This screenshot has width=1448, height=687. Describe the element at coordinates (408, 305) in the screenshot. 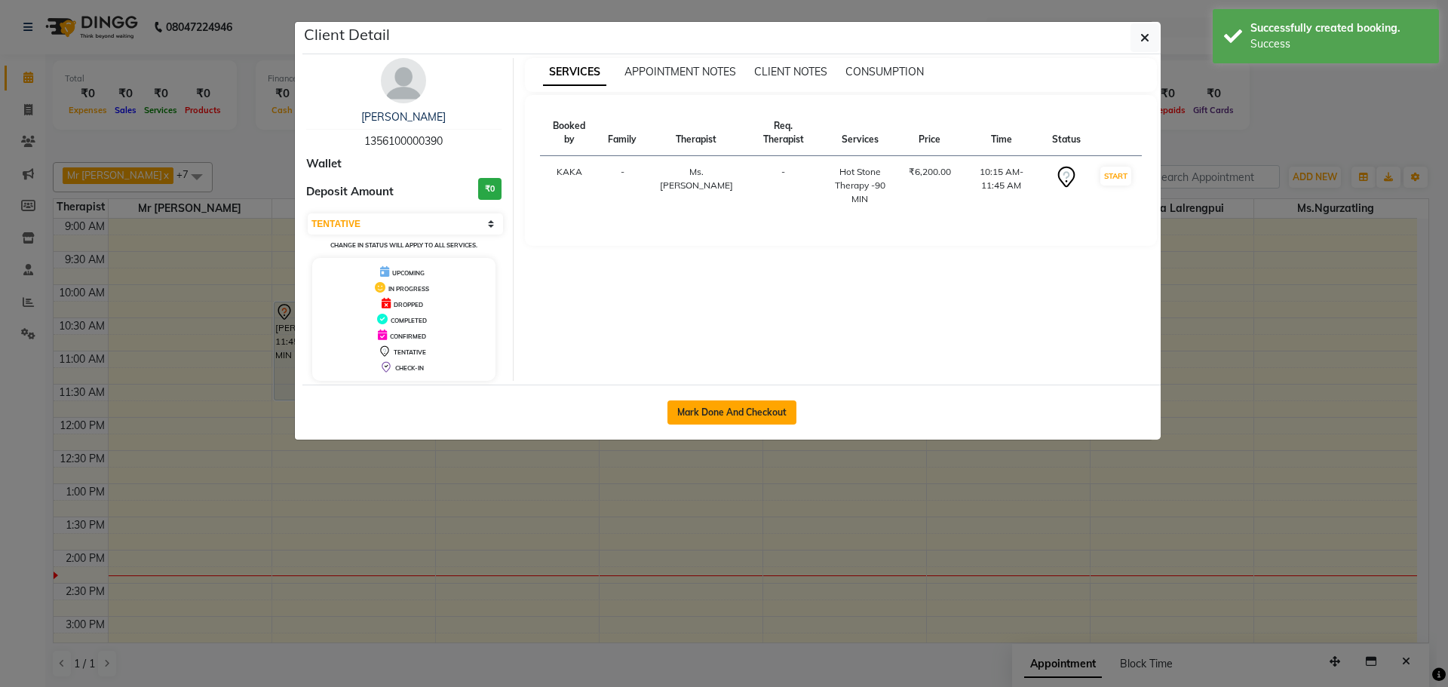

I see `span: DROPPED` at that location.